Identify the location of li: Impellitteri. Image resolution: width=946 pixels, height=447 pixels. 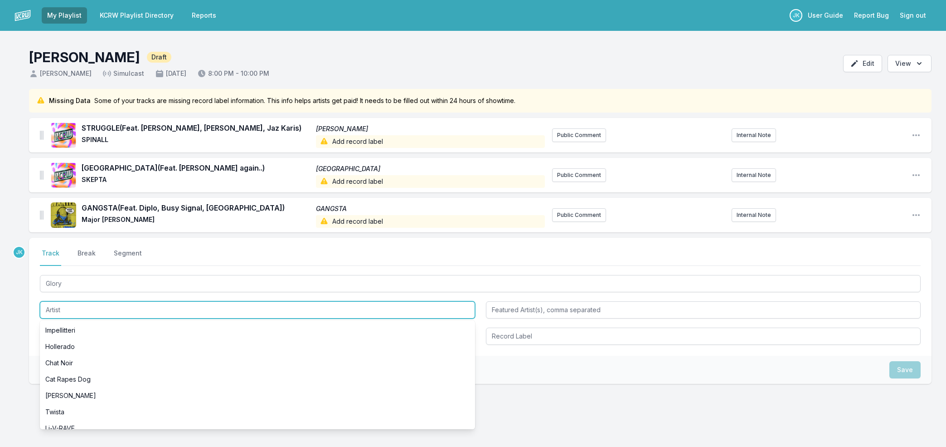
(258, 330).